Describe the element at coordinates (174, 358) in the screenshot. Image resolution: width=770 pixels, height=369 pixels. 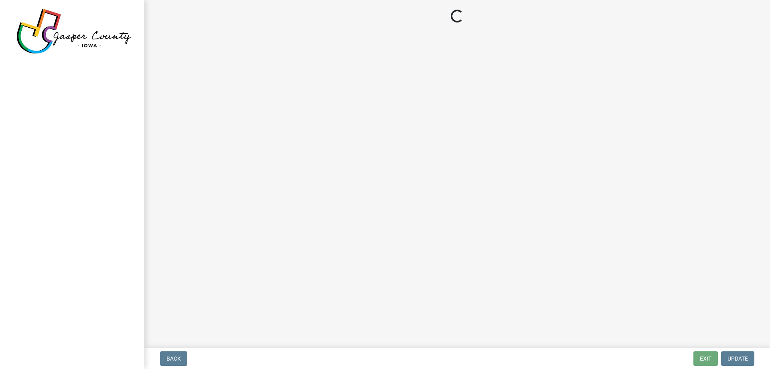
I see `span: Back` at that location.